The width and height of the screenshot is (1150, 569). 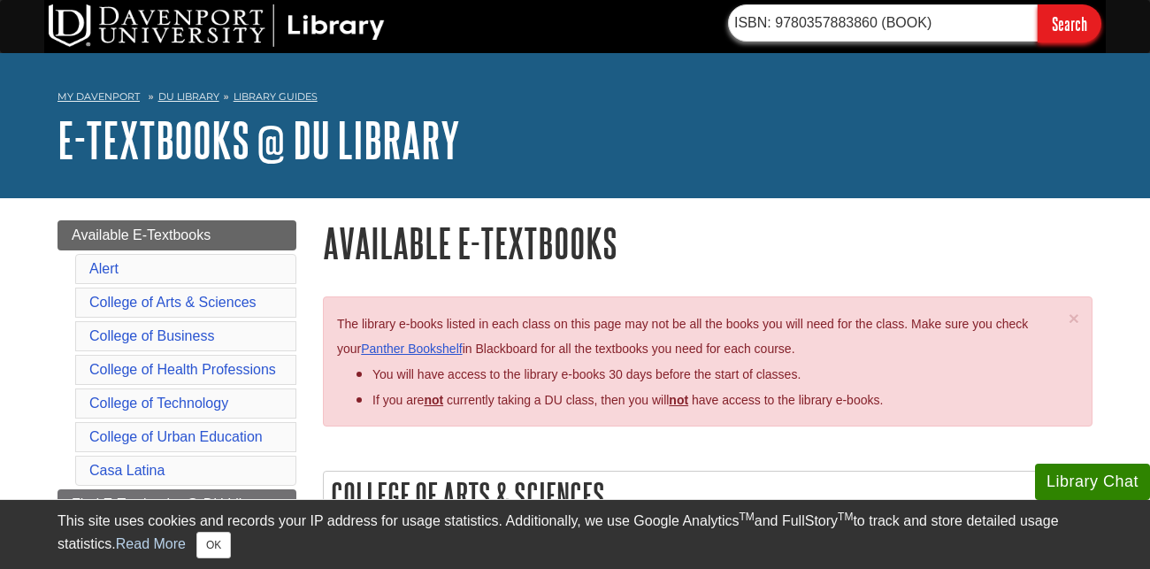 I want to click on a: Available E-Textbooks, so click(x=177, y=235).